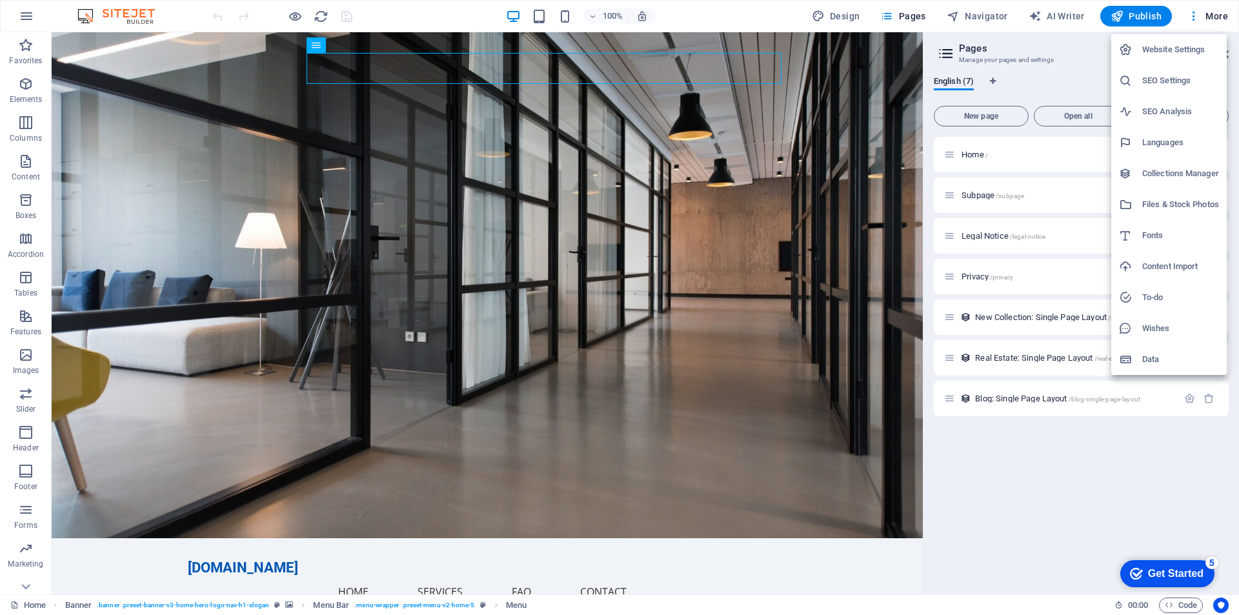 This screenshot has height=615, width=1239. Describe the element at coordinates (1181, 50) in the screenshot. I see `h6: Website Settings` at that location.